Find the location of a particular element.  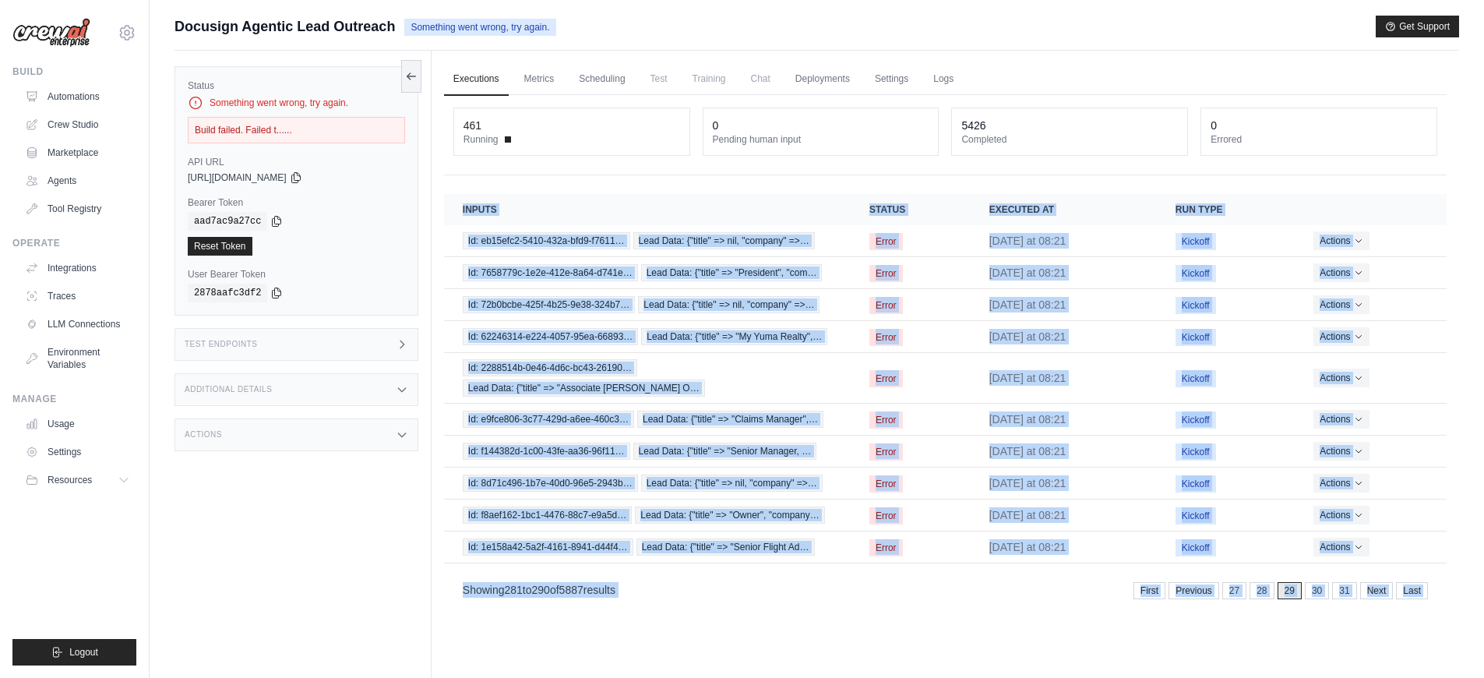

span: Something went wrong, try again. is located at coordinates (480, 27).